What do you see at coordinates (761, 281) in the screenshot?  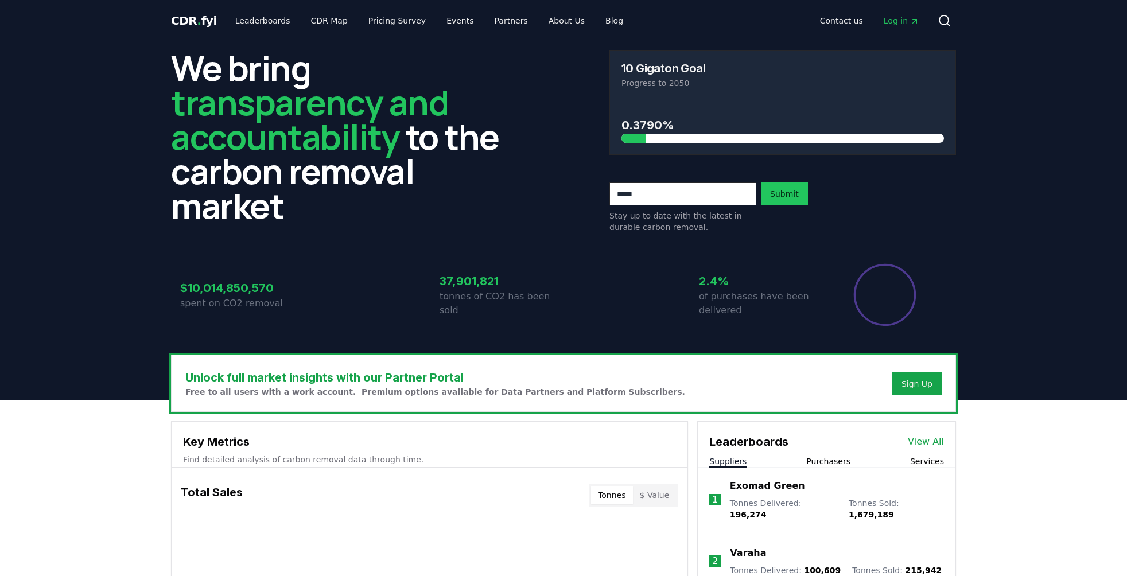 I see `h3: 2.4%` at bounding box center [761, 281].